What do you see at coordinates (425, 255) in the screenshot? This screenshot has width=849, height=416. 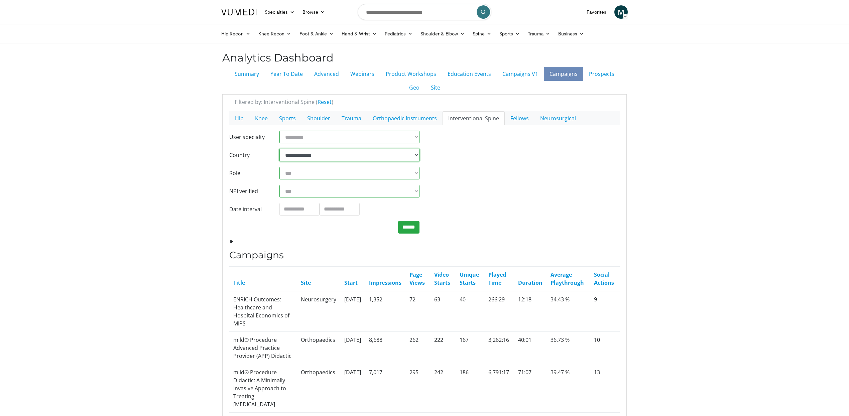 I see `h3: Campaigns` at bounding box center [425, 255].